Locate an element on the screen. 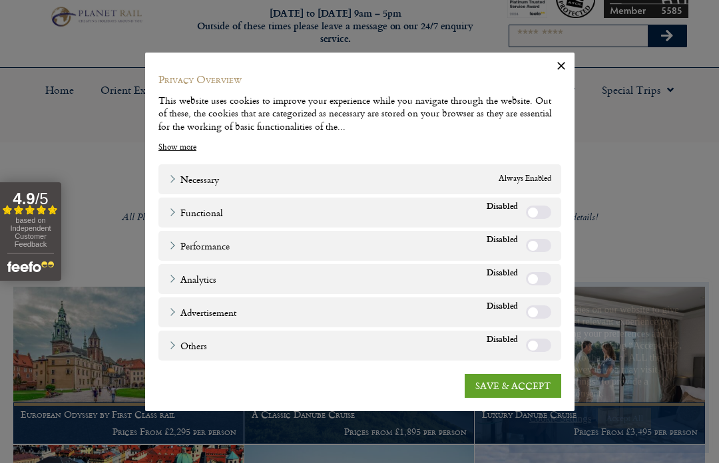  a: Necessary is located at coordinates (194, 178).